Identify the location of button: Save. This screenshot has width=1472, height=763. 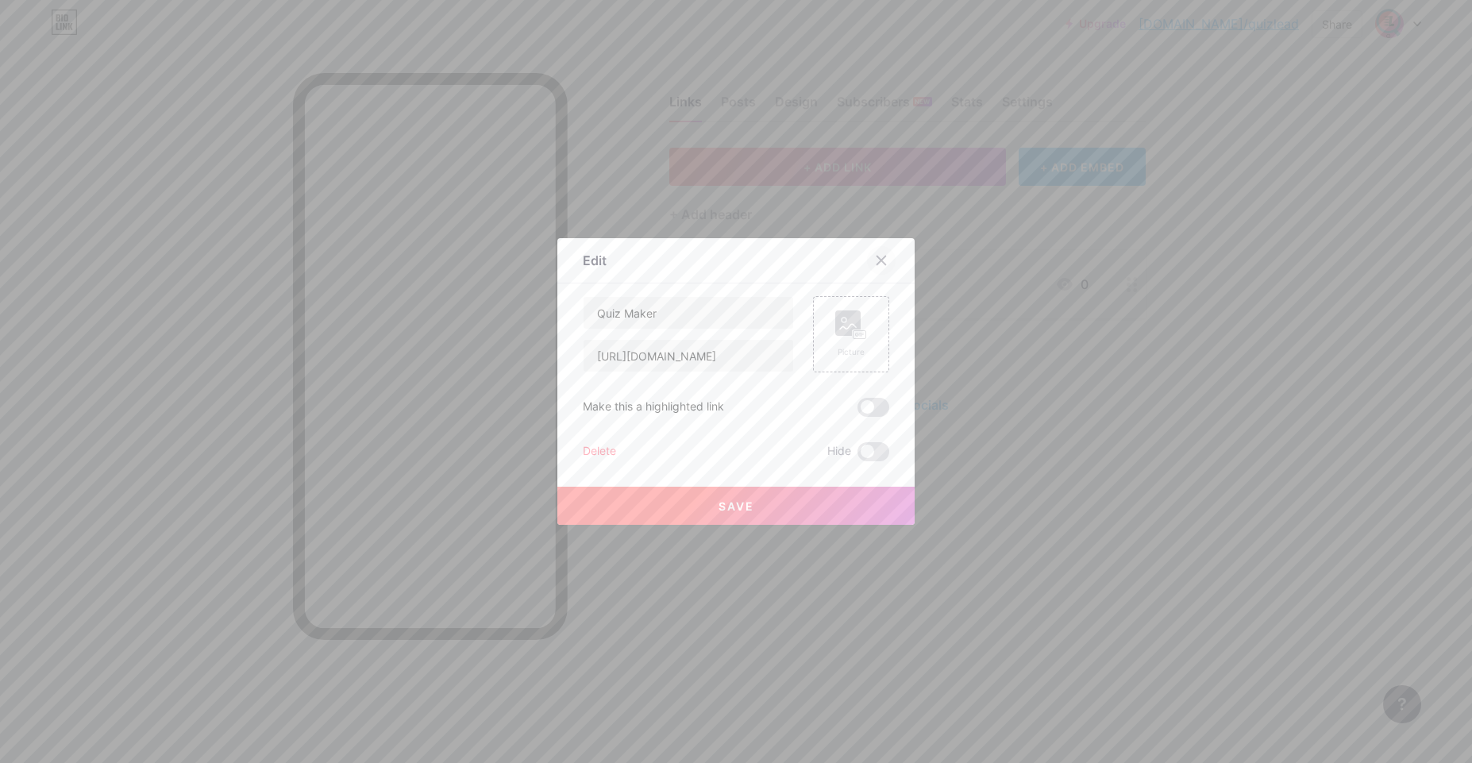
(736, 506).